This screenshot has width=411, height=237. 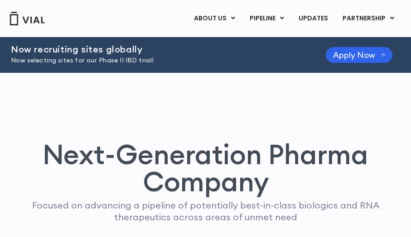 I want to click on p: Now selecting sites for our Phase II IBD trial!, so click(x=157, y=61).